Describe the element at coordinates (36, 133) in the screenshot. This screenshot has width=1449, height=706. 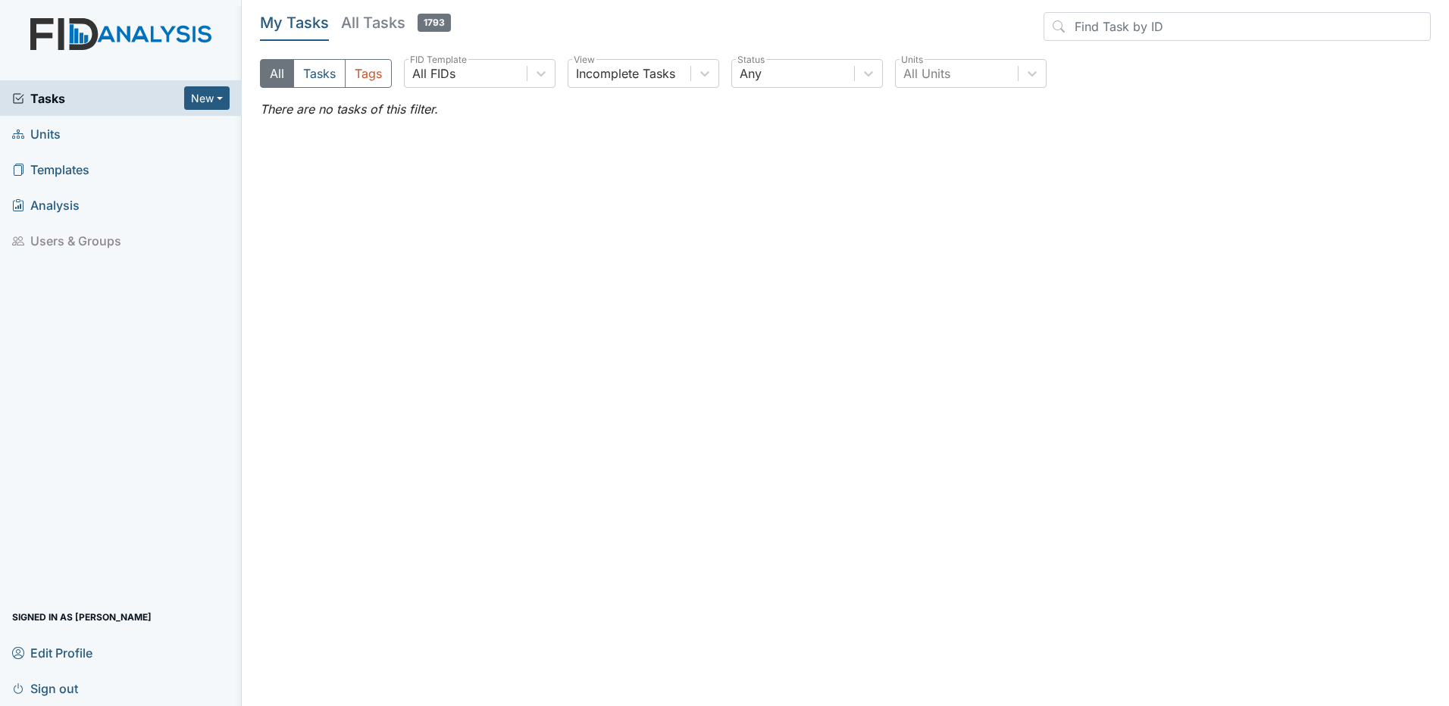
I see `span: Units` at that location.